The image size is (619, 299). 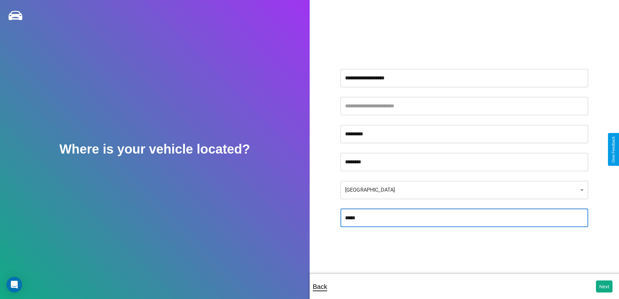 I want to click on h2: Where is your vehicle located?, so click(x=155, y=149).